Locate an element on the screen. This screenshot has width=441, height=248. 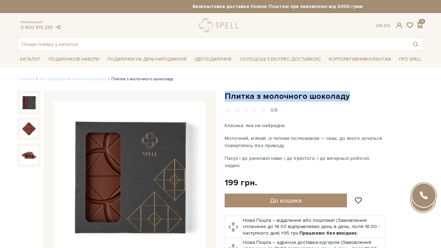
a: Солодощі з експрес-доставкою is located at coordinates (280, 59).